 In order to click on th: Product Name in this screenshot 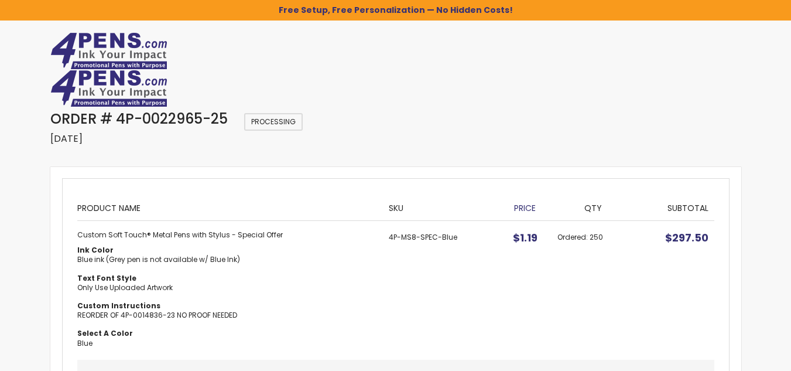, I will do `click(230, 207)`.